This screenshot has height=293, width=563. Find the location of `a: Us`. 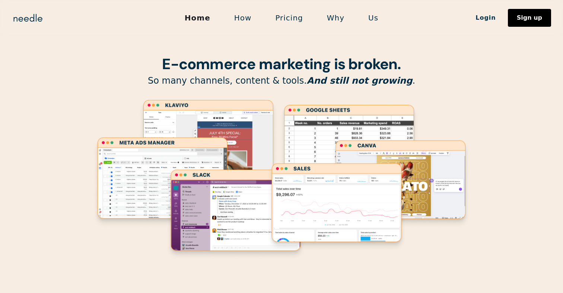

a: Us is located at coordinates (373, 18).